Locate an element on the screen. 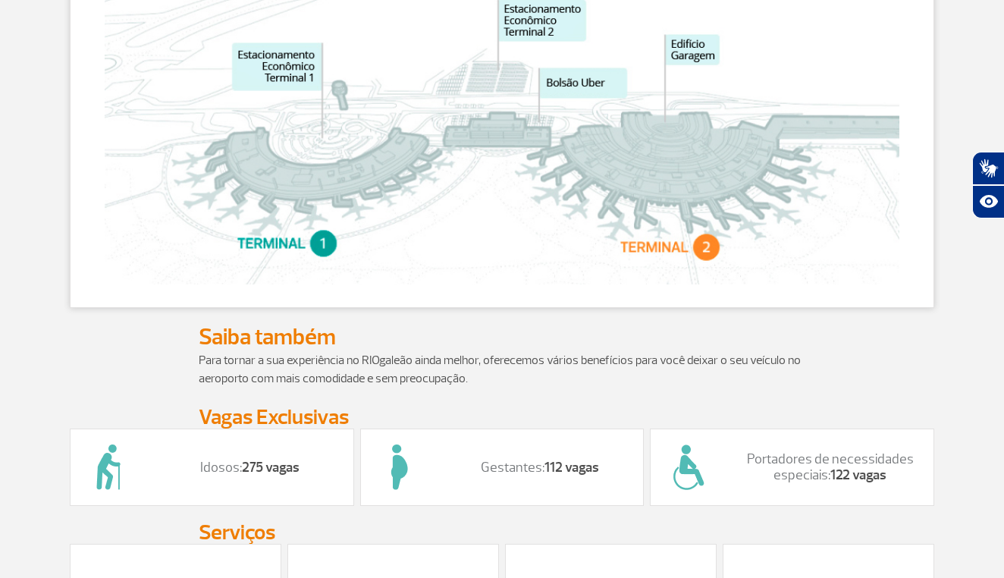 This screenshot has width=1004, height=578. button: Abrir recursos assistivos. is located at coordinates (988, 202).